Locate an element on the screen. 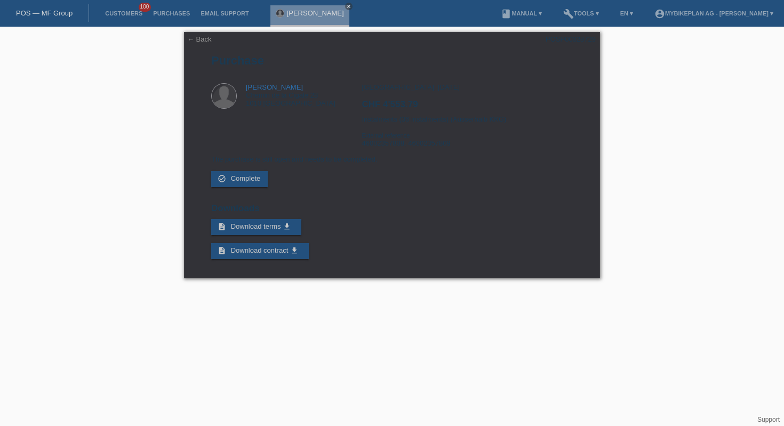 This screenshot has width=784, height=426. p: The purchase is still open and needs to be completed. is located at coordinates (392, 159).